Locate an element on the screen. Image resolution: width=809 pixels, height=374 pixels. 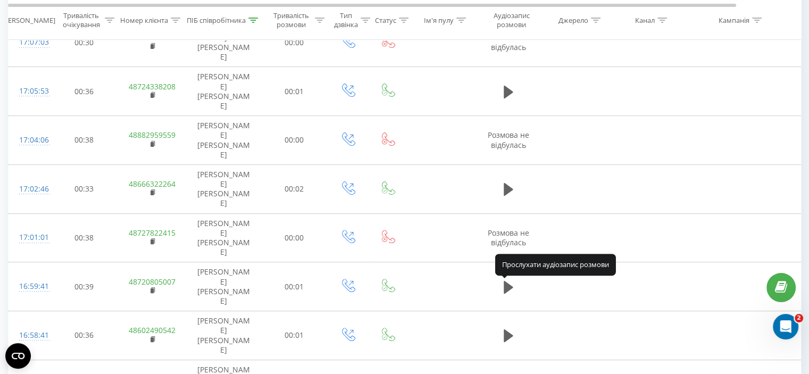
a: 48507181999 is located at coordinates (152, 37).